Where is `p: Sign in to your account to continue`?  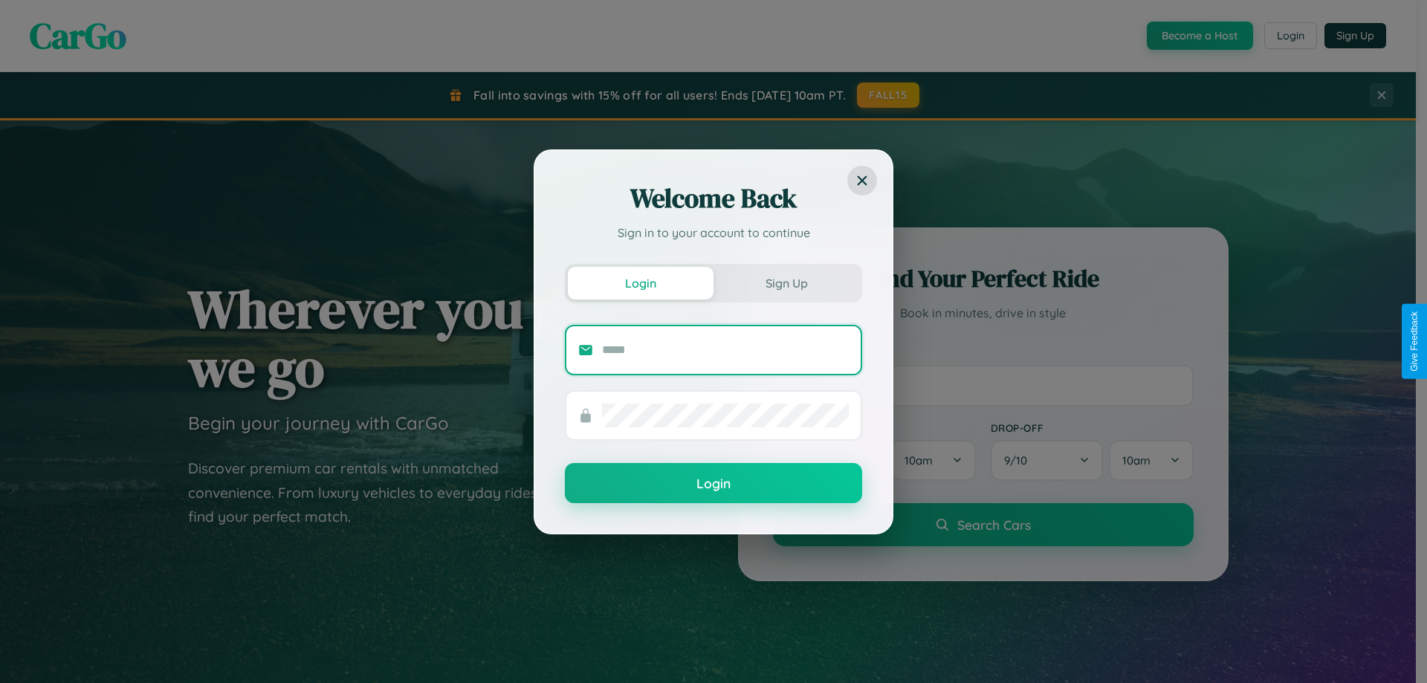
p: Sign in to your account to continue is located at coordinates (713, 233).